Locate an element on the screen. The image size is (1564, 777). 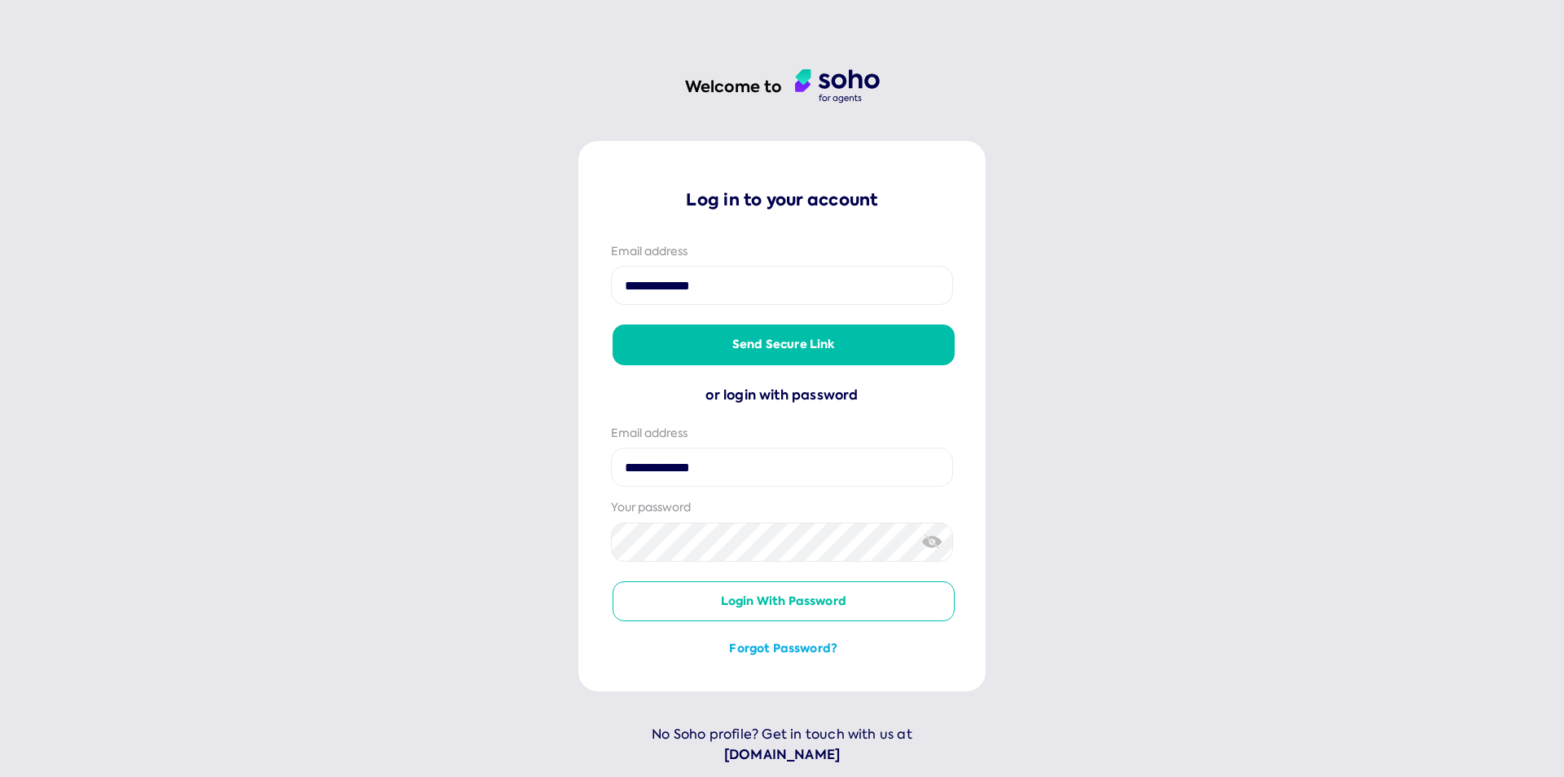
img: agent logo is located at coordinates (838, 86).